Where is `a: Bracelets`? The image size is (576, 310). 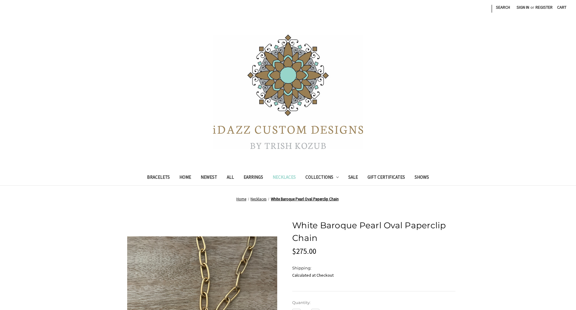 a: Bracelets is located at coordinates (158, 178).